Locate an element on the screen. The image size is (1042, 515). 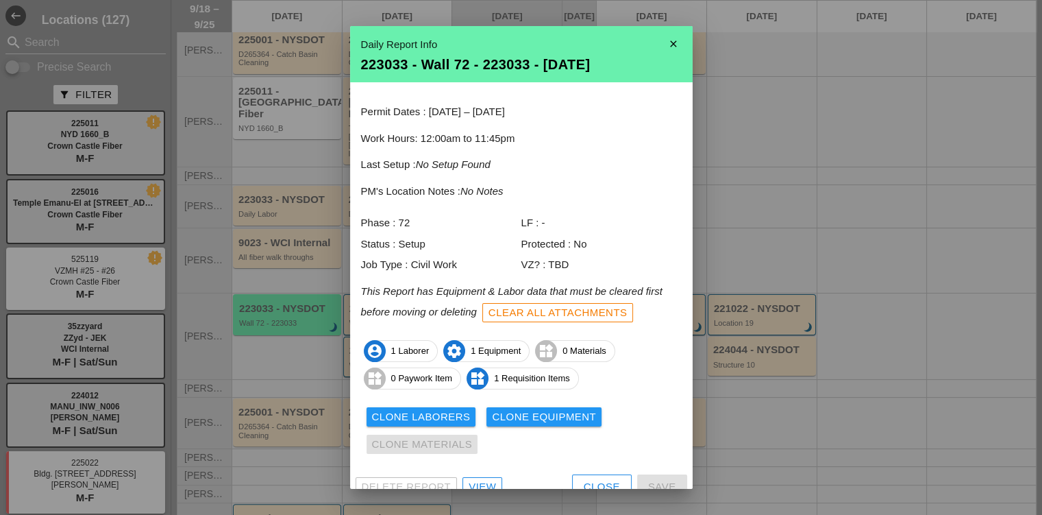
i: account_circle is located at coordinates (375, 351).